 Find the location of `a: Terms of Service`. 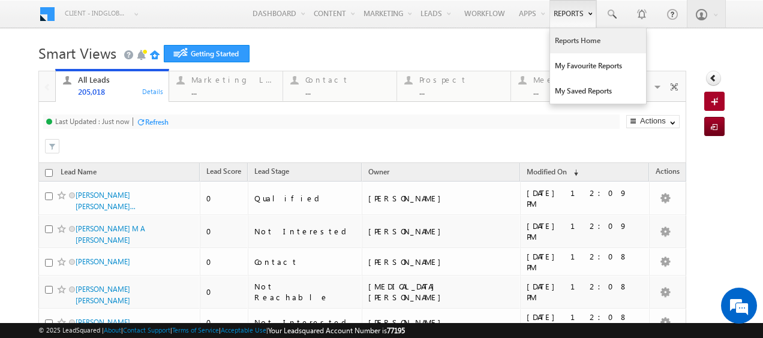

a: Terms of Service is located at coordinates (196, 330).